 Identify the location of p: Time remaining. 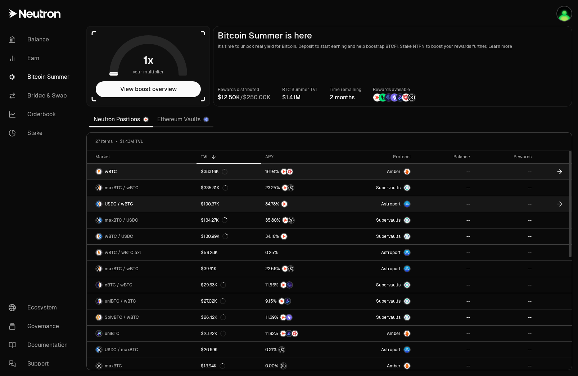
(345, 90).